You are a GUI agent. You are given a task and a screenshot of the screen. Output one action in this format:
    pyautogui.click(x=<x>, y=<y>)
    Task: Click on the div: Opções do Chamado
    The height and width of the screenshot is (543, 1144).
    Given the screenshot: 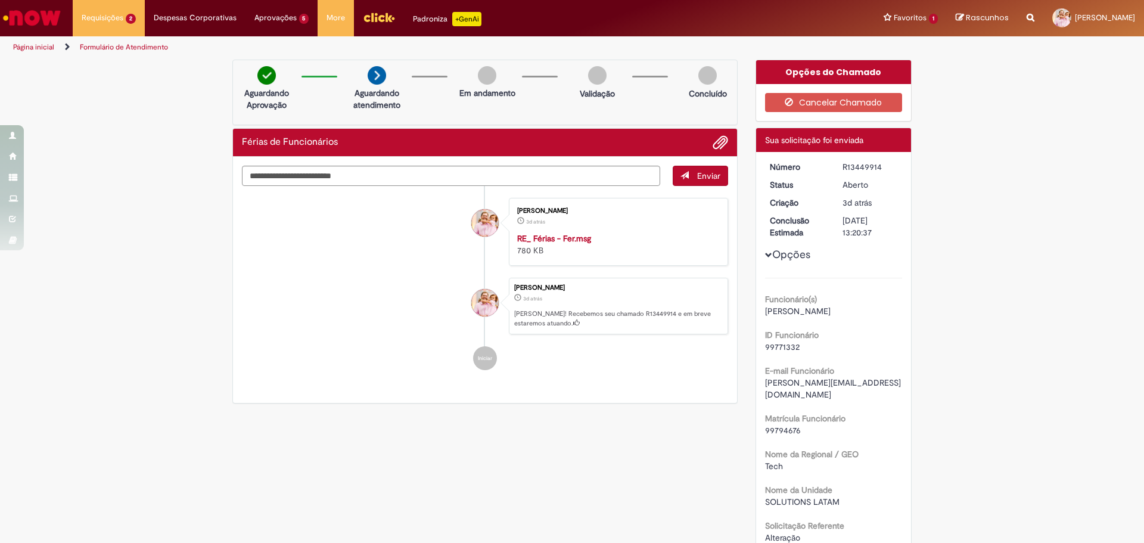 What is the action you would take?
    pyautogui.click(x=833, y=72)
    